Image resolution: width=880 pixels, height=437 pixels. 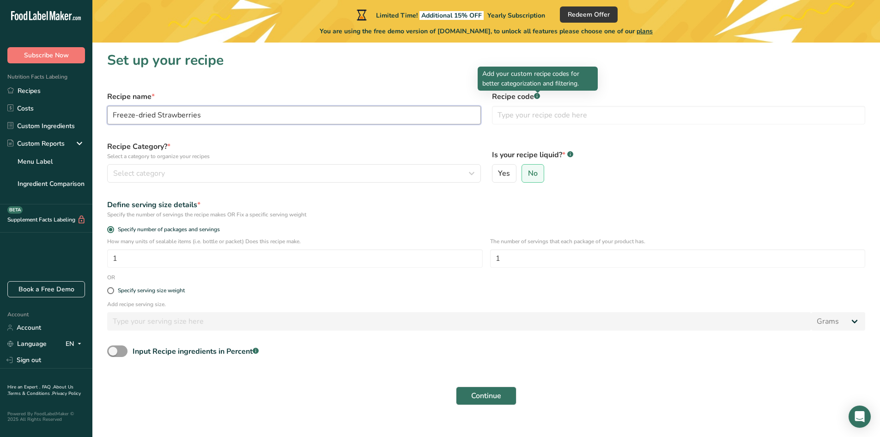 I want to click on span: Subscribe Now, so click(x=46, y=55).